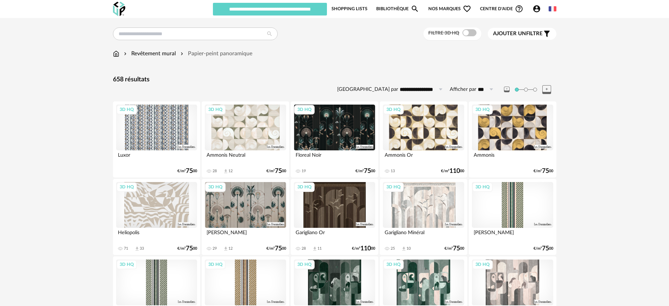 This screenshot has height=306, width=669. Describe the element at coordinates (149, 53) in the screenshot. I see `div: Revêtement mural` at that location.